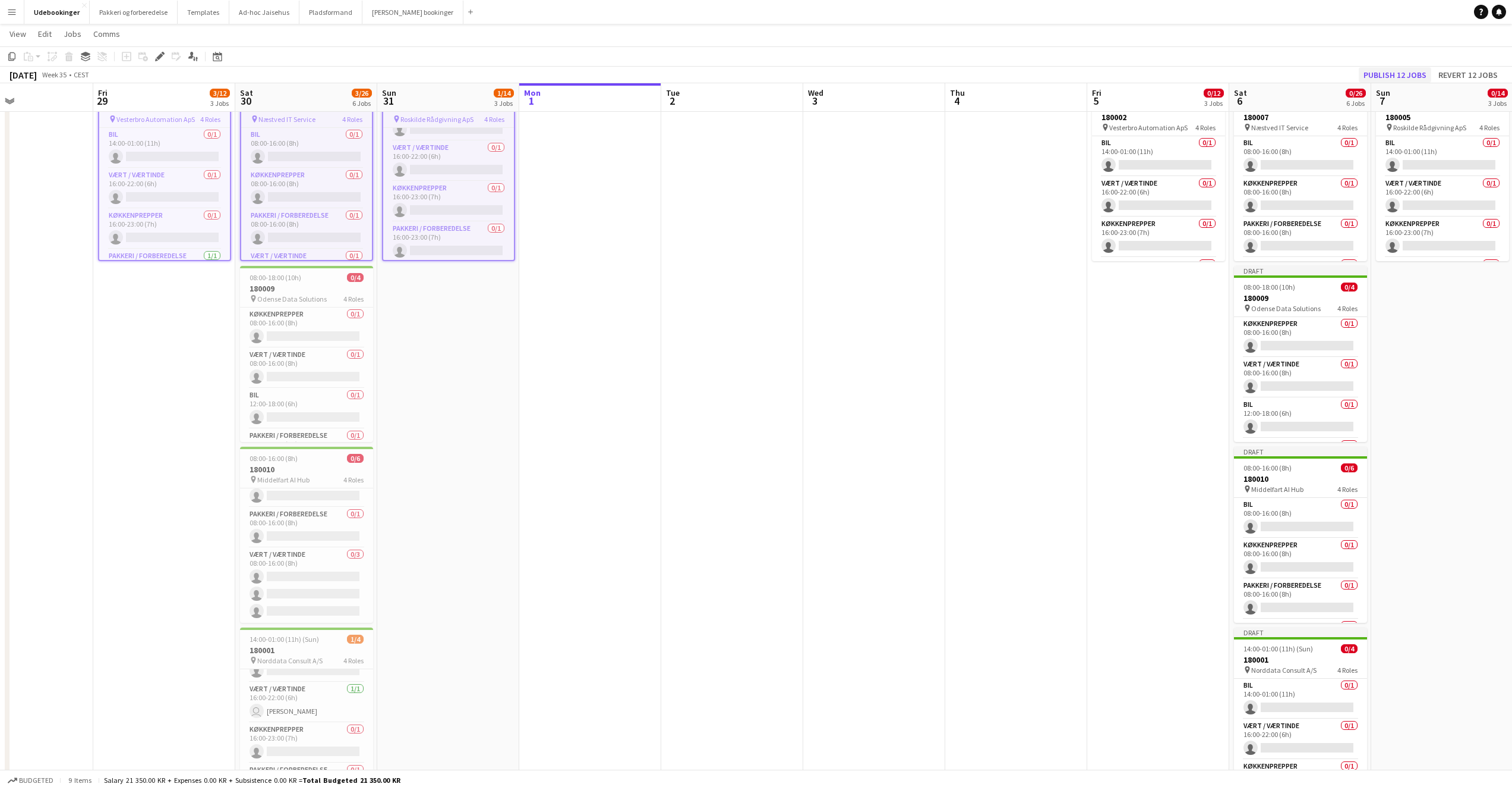 The height and width of the screenshot is (790, 1512). Describe the element at coordinates (1356, 93) in the screenshot. I see `span: 0/26` at that location.